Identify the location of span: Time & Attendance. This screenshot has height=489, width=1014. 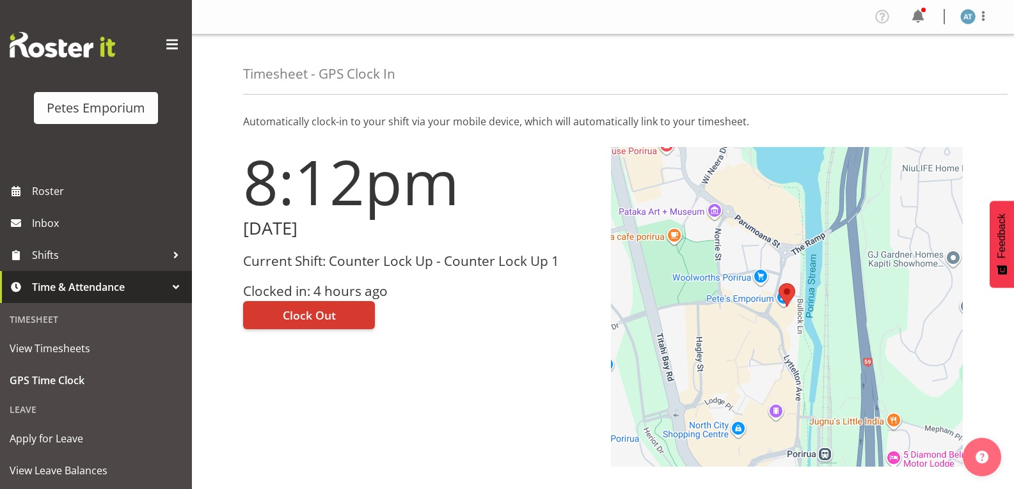
(99, 287).